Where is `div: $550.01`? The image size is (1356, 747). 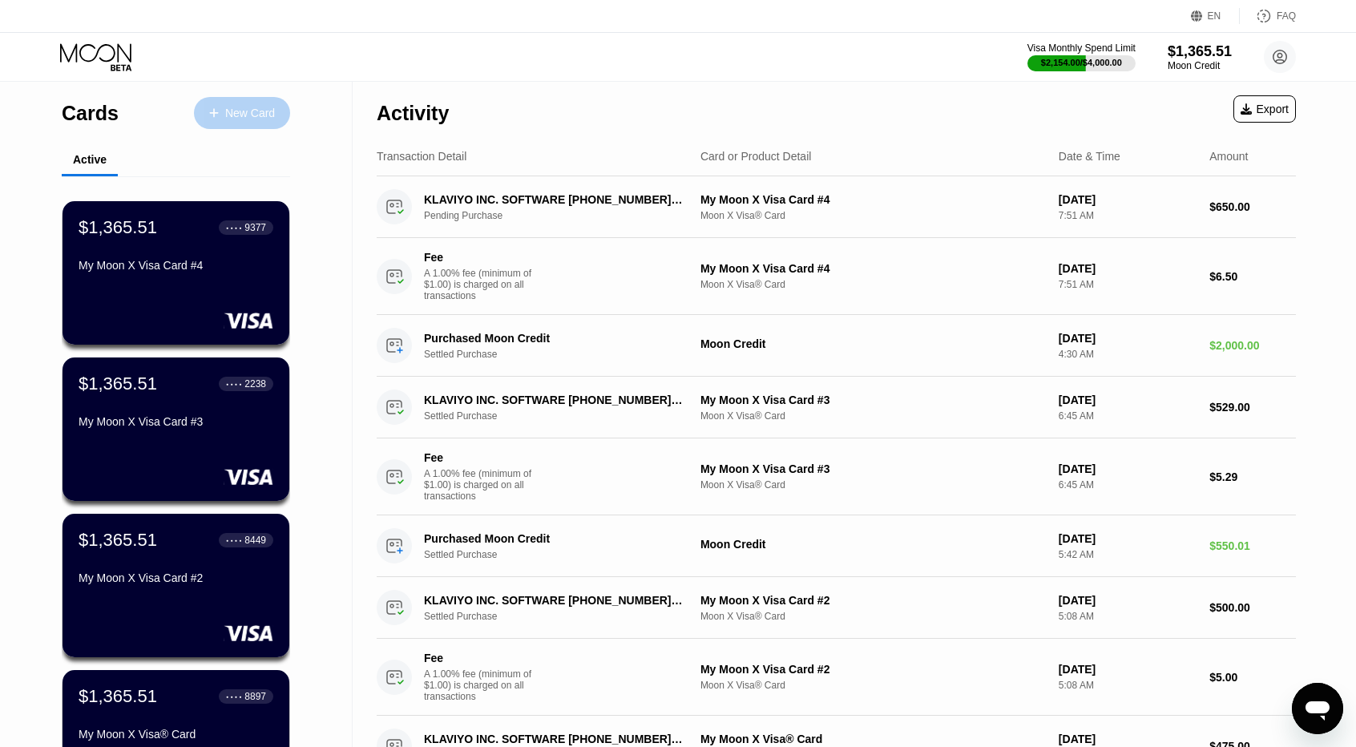 div: $550.01 is located at coordinates (1252, 546).